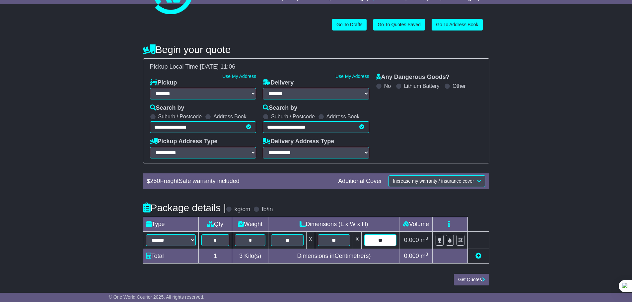 The height and width of the screenshot is (302, 632). What do you see at coordinates (388, 86) in the screenshot?
I see `label: No` at bounding box center [388, 86].